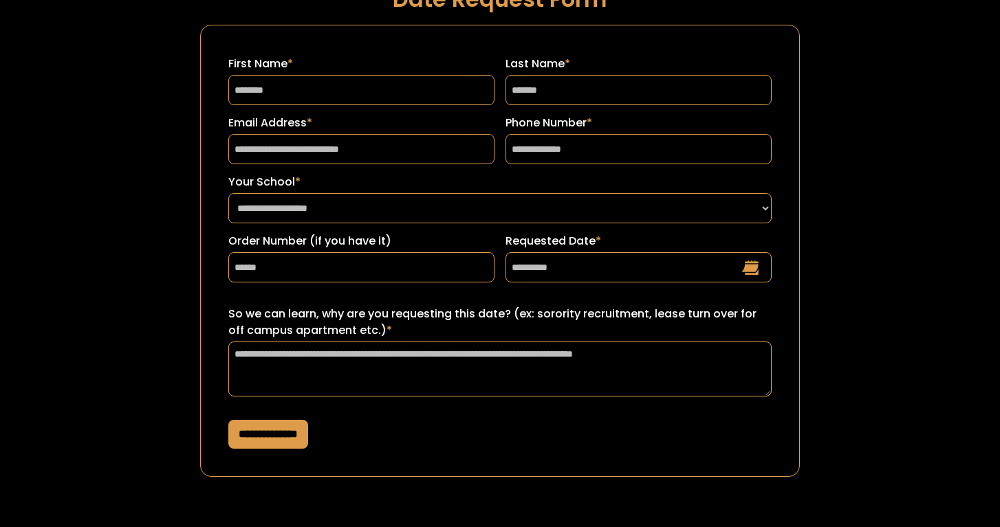 The height and width of the screenshot is (527, 1000). What do you see at coordinates (361, 241) in the screenshot?
I see `label: Order Number (if you have it)` at bounding box center [361, 241].